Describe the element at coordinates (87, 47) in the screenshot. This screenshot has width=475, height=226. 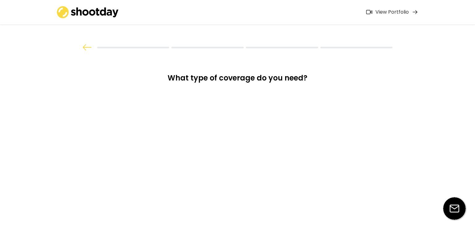
I see `img: arrow%20back.svg` at that location.